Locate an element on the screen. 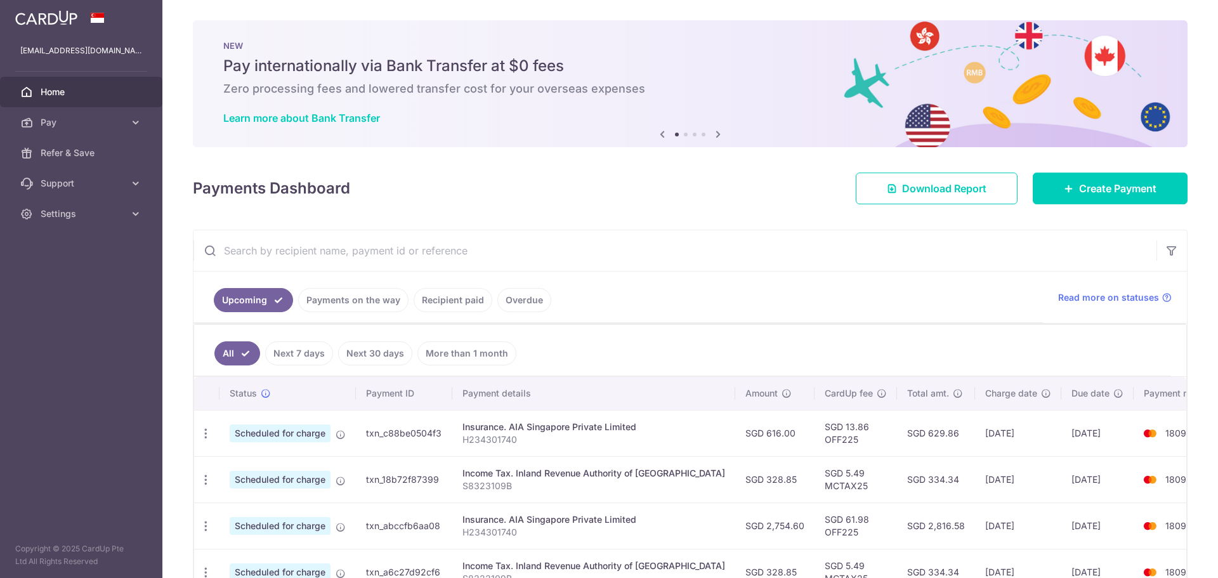 This screenshot has height=578, width=1218. a: Create Payment is located at coordinates (1111, 188).